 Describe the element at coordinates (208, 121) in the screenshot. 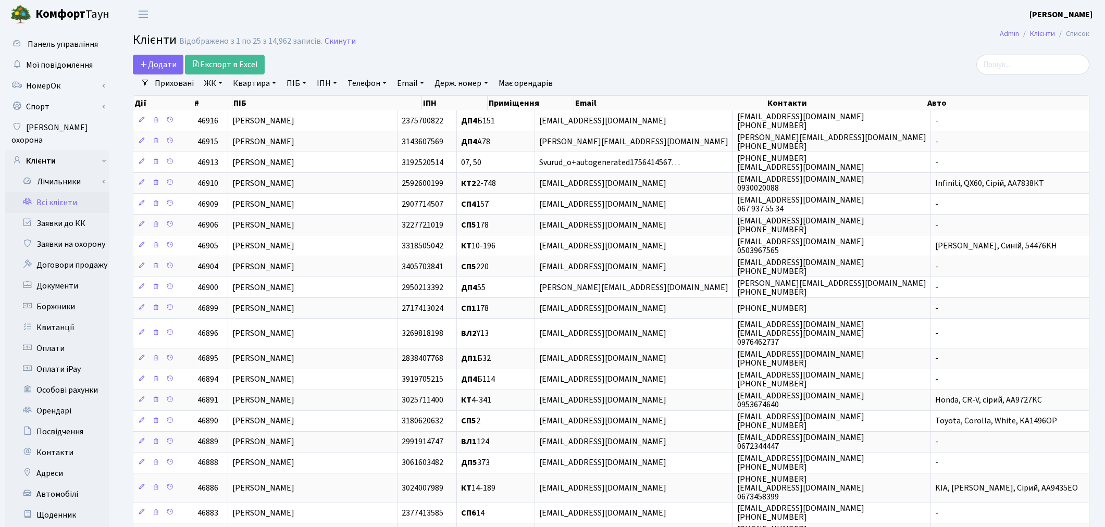

I see `span: 46916` at that location.